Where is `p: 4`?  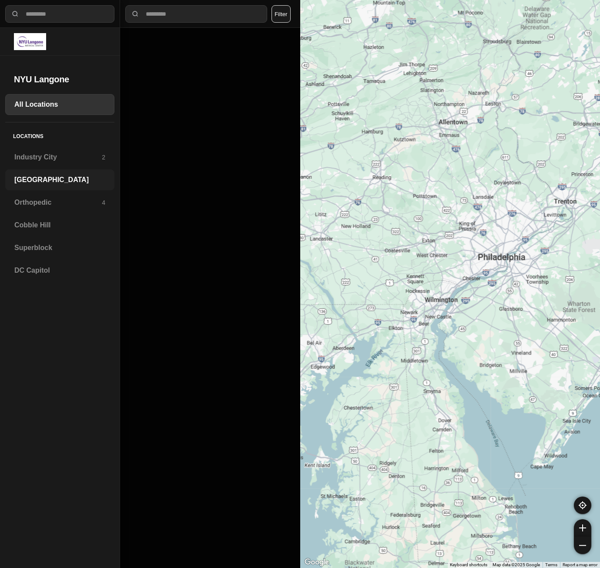
p: 4 is located at coordinates (104, 202).